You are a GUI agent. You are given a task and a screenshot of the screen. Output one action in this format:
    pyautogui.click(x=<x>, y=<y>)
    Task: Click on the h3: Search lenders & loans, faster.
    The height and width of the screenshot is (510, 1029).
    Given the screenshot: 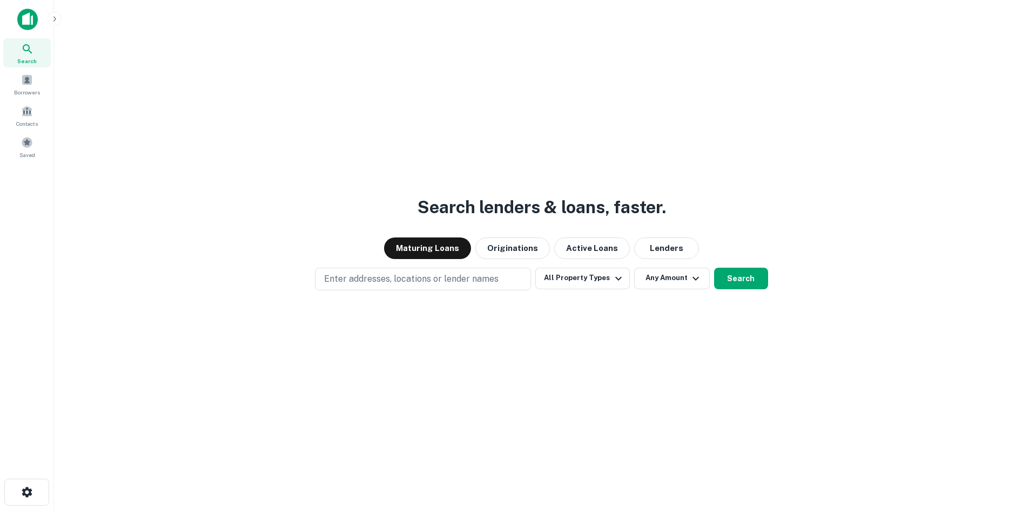 What is the action you would take?
    pyautogui.click(x=542, y=207)
    